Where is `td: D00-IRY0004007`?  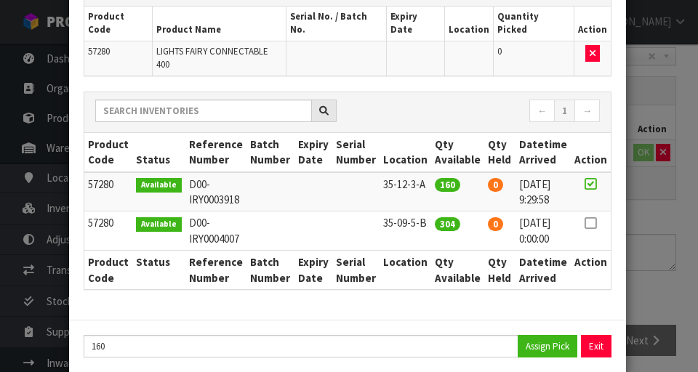 td: D00-IRY0004007 is located at coordinates (216, 231).